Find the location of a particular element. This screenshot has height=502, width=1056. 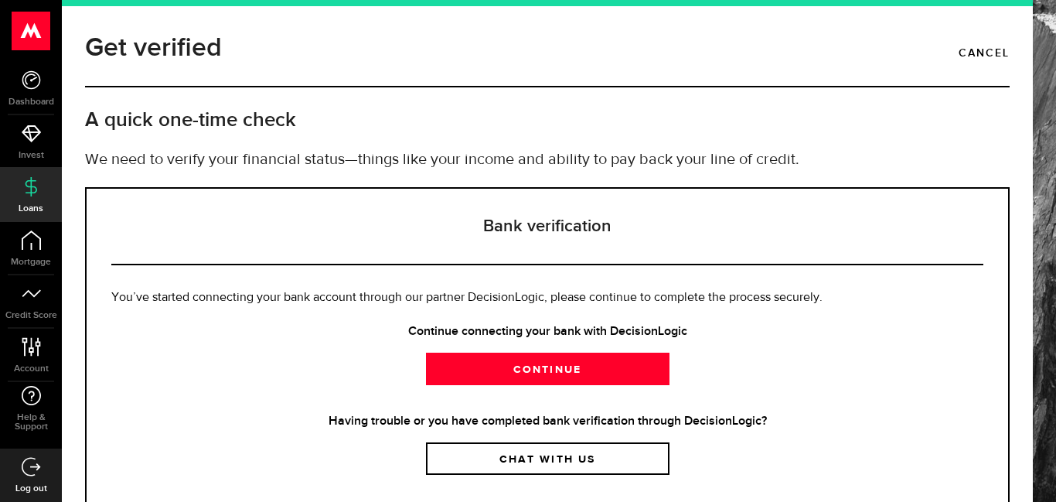

h2: A quick one-time check is located at coordinates (547, 120).